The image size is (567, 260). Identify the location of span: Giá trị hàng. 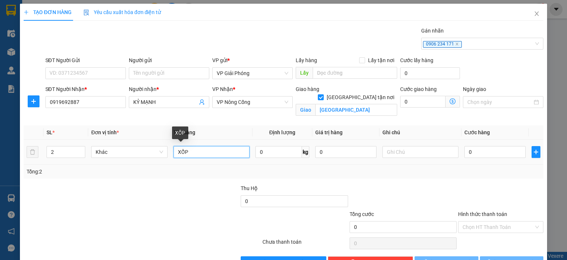
(329, 132).